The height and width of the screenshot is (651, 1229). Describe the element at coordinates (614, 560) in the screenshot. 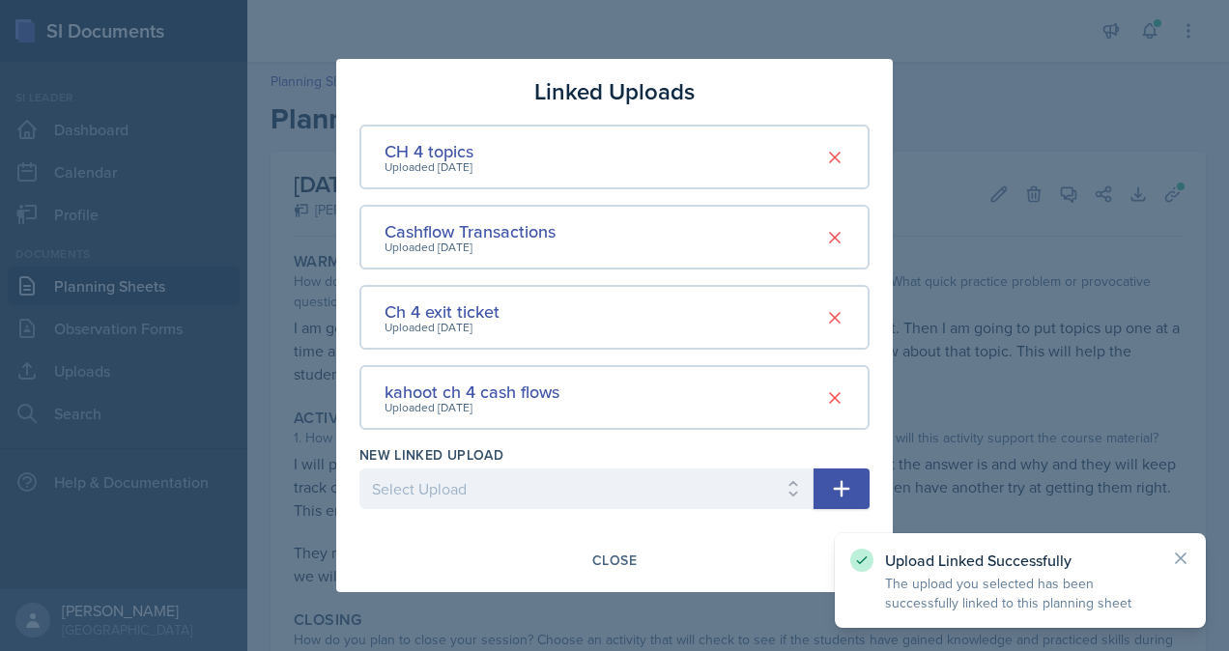

I see `button: Close` at that location.